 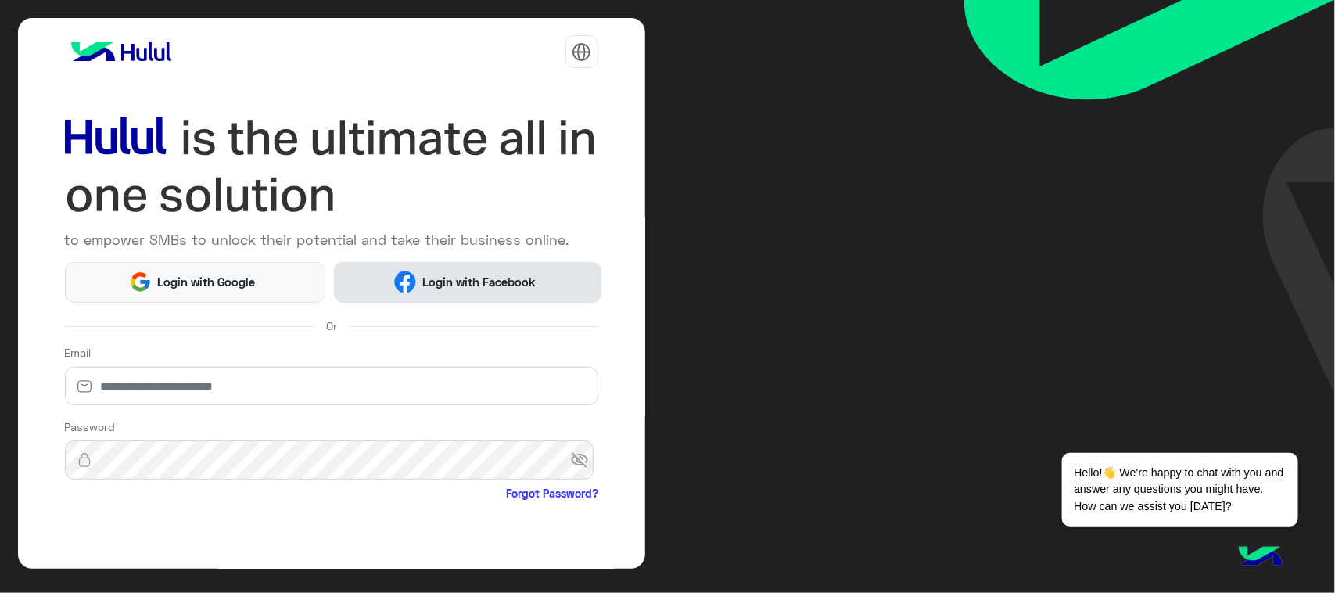 I want to click on span: visibility_off, so click(x=584, y=460).